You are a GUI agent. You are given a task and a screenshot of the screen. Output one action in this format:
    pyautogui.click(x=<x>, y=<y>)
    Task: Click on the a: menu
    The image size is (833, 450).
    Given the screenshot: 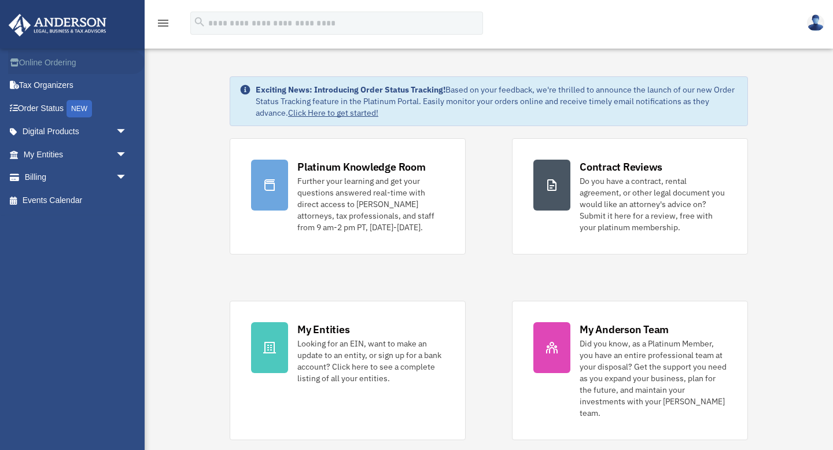 What is the action you would take?
    pyautogui.click(x=163, y=25)
    